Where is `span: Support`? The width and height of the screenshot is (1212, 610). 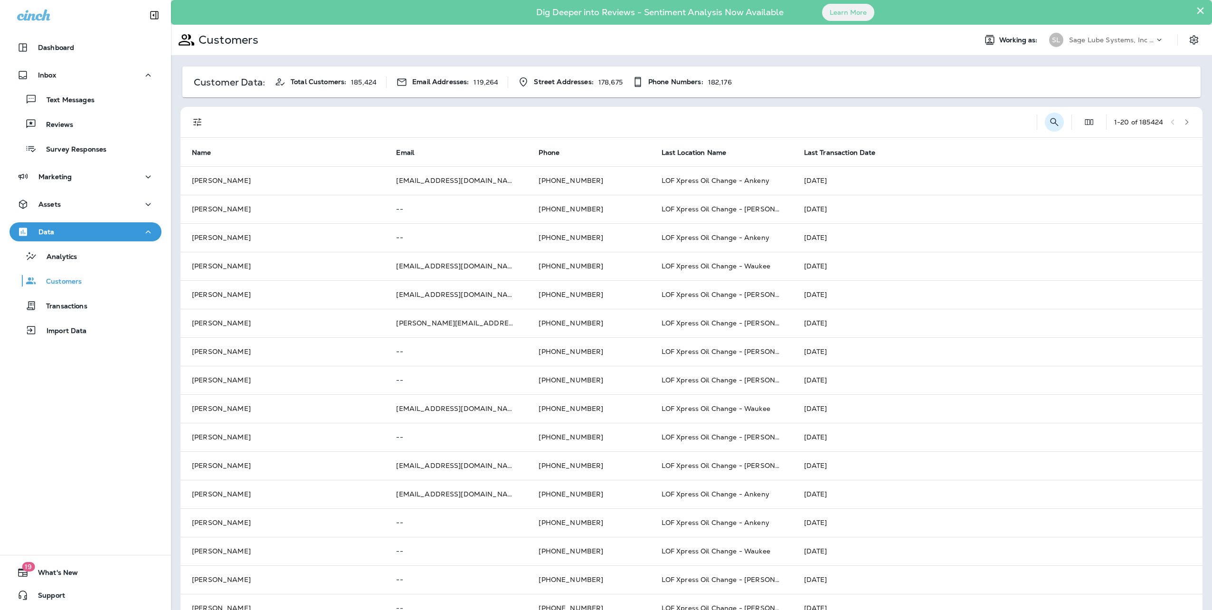 span: Support is located at coordinates (47, 597).